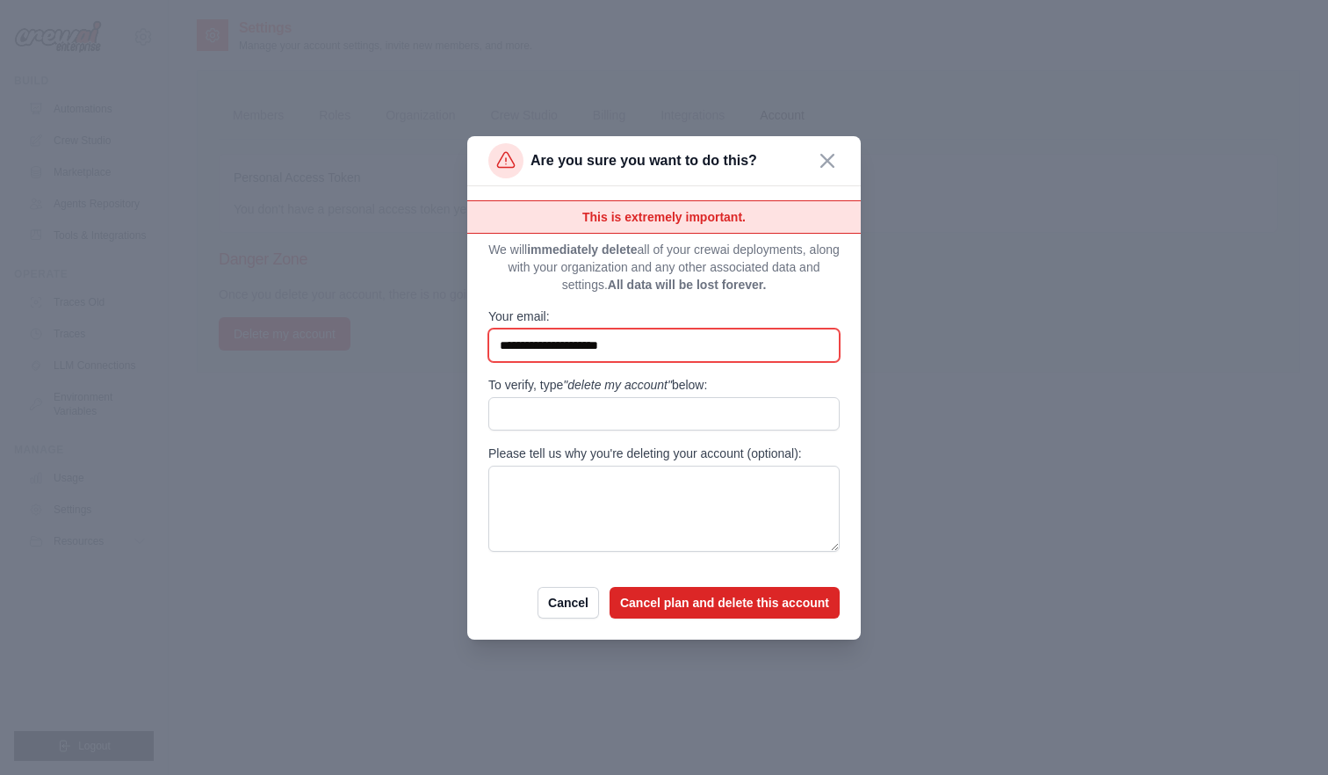 The height and width of the screenshot is (775, 1328). What do you see at coordinates (664, 267) in the screenshot?
I see `p: We will all of your crewai deployments, along with your organization and any other associated dat...` at bounding box center [664, 267].